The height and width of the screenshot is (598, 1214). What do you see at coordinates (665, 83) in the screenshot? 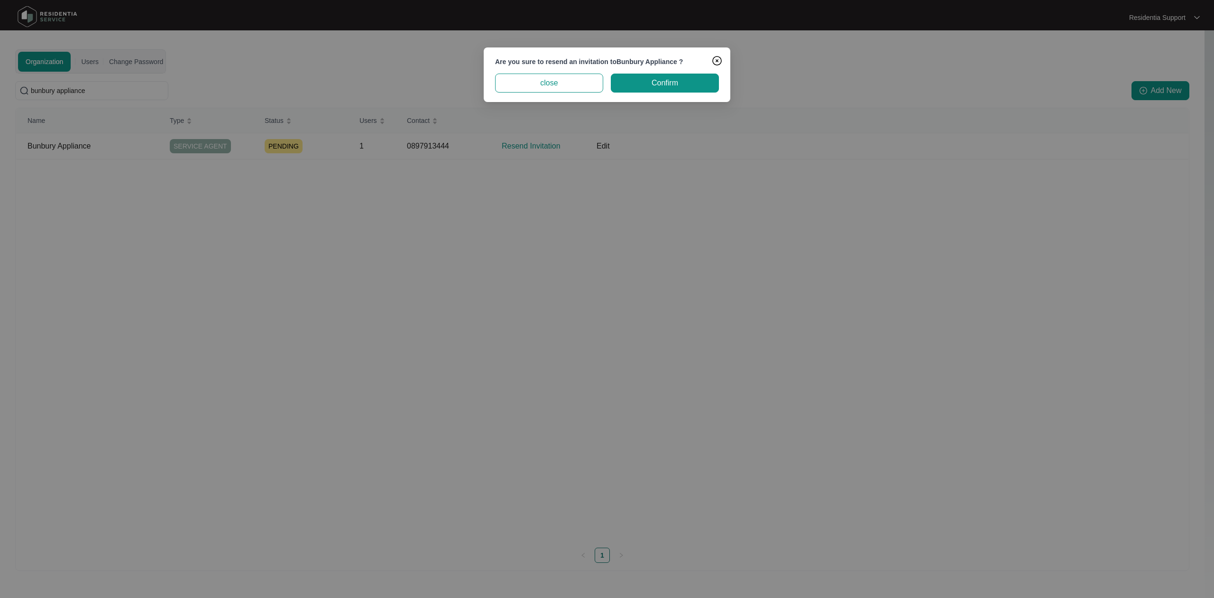
I see `button: Confirm` at bounding box center [665, 83].